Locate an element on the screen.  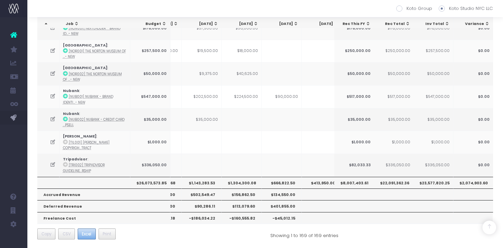
th: : activate to sort column descending is located at coordinates (48, 24).